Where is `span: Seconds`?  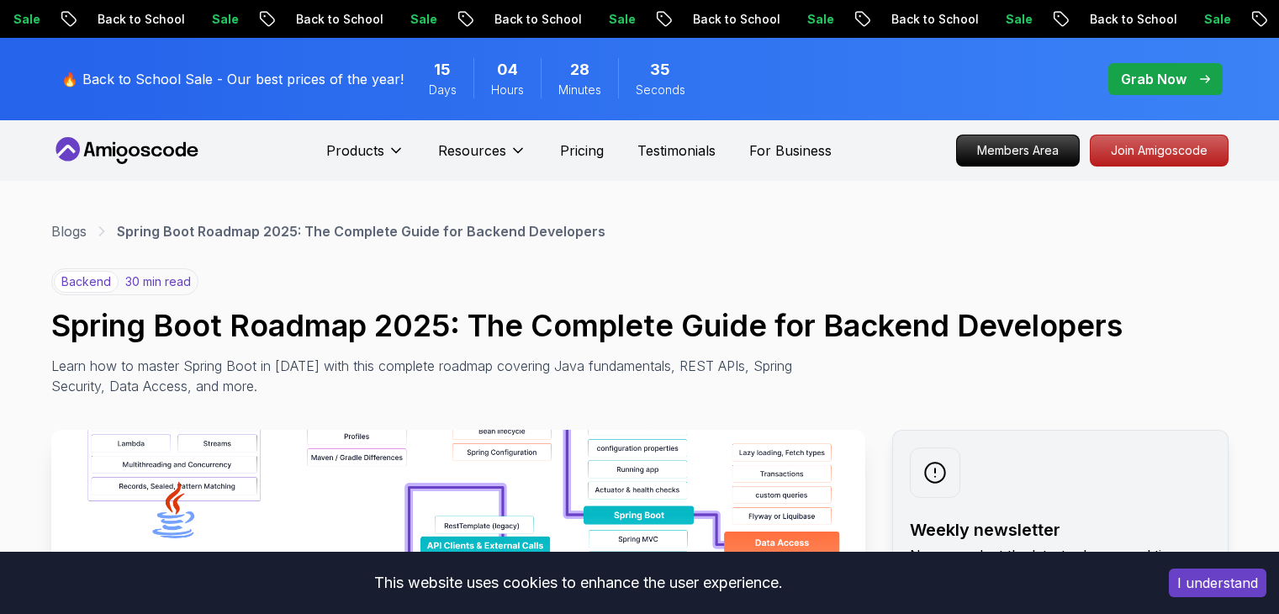
span: Seconds is located at coordinates (660, 90).